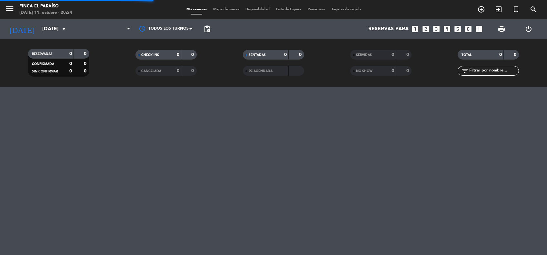  Describe the element at coordinates (43, 64) in the screenshot. I see `span: CONFIRMADA` at that location.